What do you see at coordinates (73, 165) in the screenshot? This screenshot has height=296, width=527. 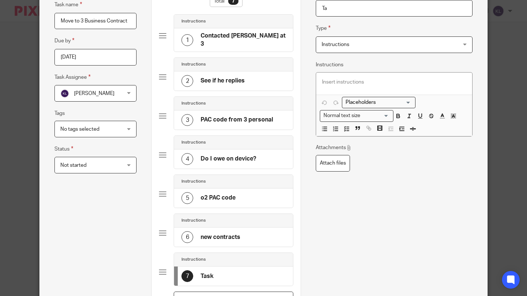 I see `span: Not started` at bounding box center [73, 165].